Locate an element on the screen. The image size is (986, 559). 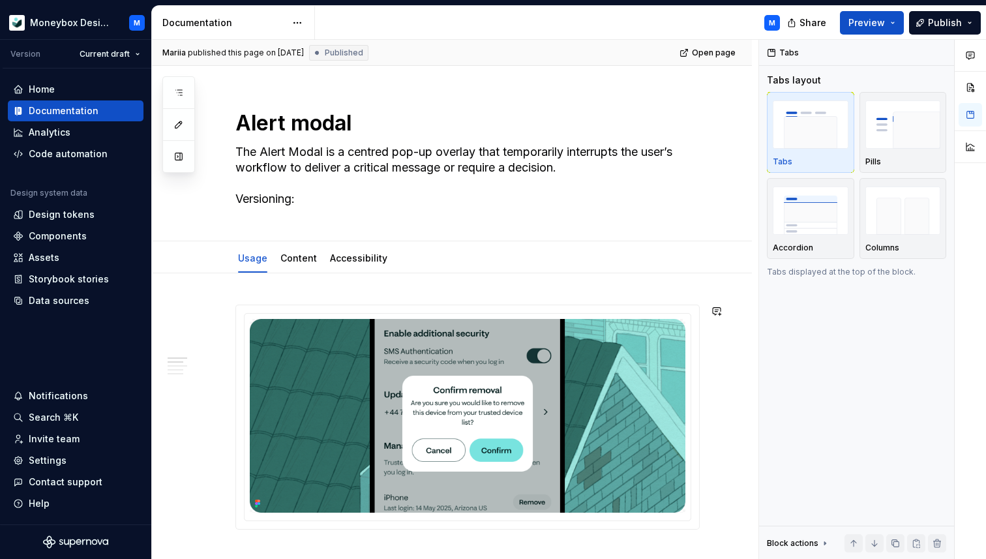
a: Content is located at coordinates (299, 258).